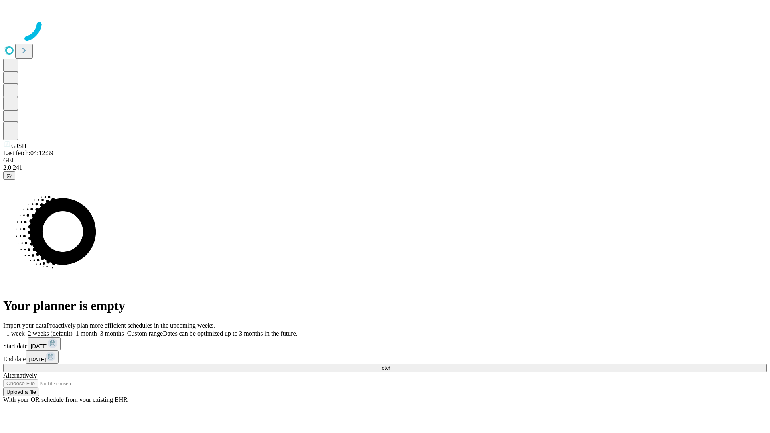 The height and width of the screenshot is (433, 770). What do you see at coordinates (385, 357) in the screenshot?
I see `div: End date` at bounding box center [385, 357].